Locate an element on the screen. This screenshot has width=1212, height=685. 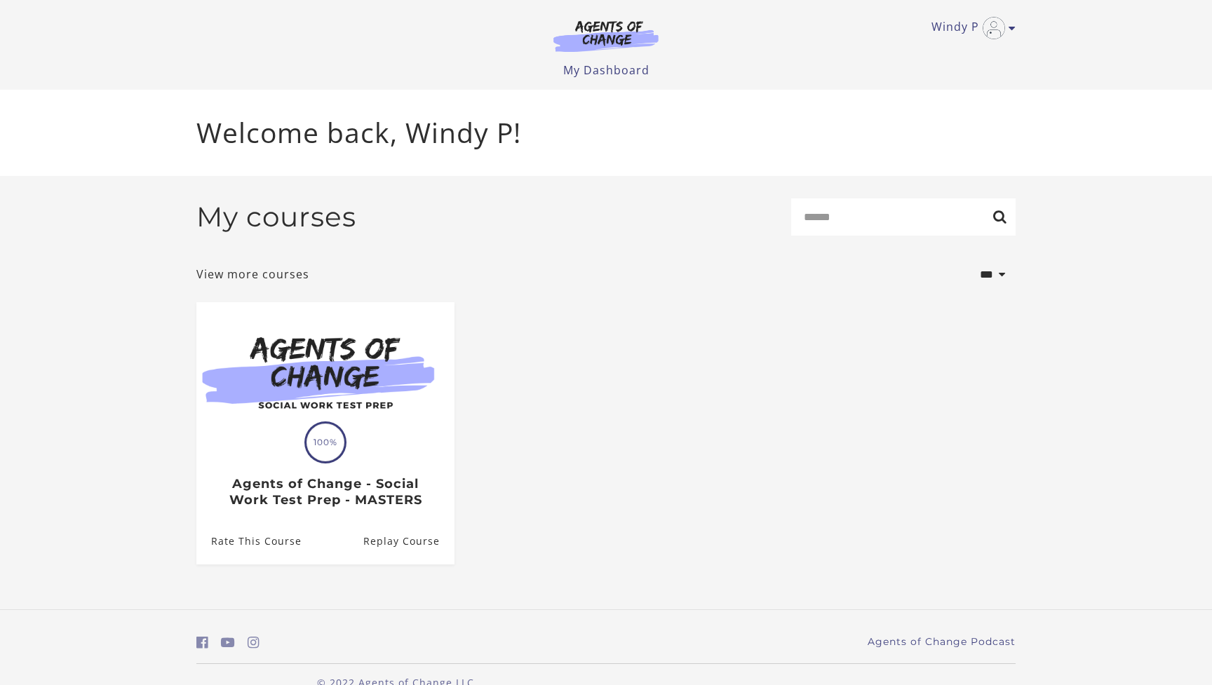
p: Welcome back, Windy P! is located at coordinates (606, 133).